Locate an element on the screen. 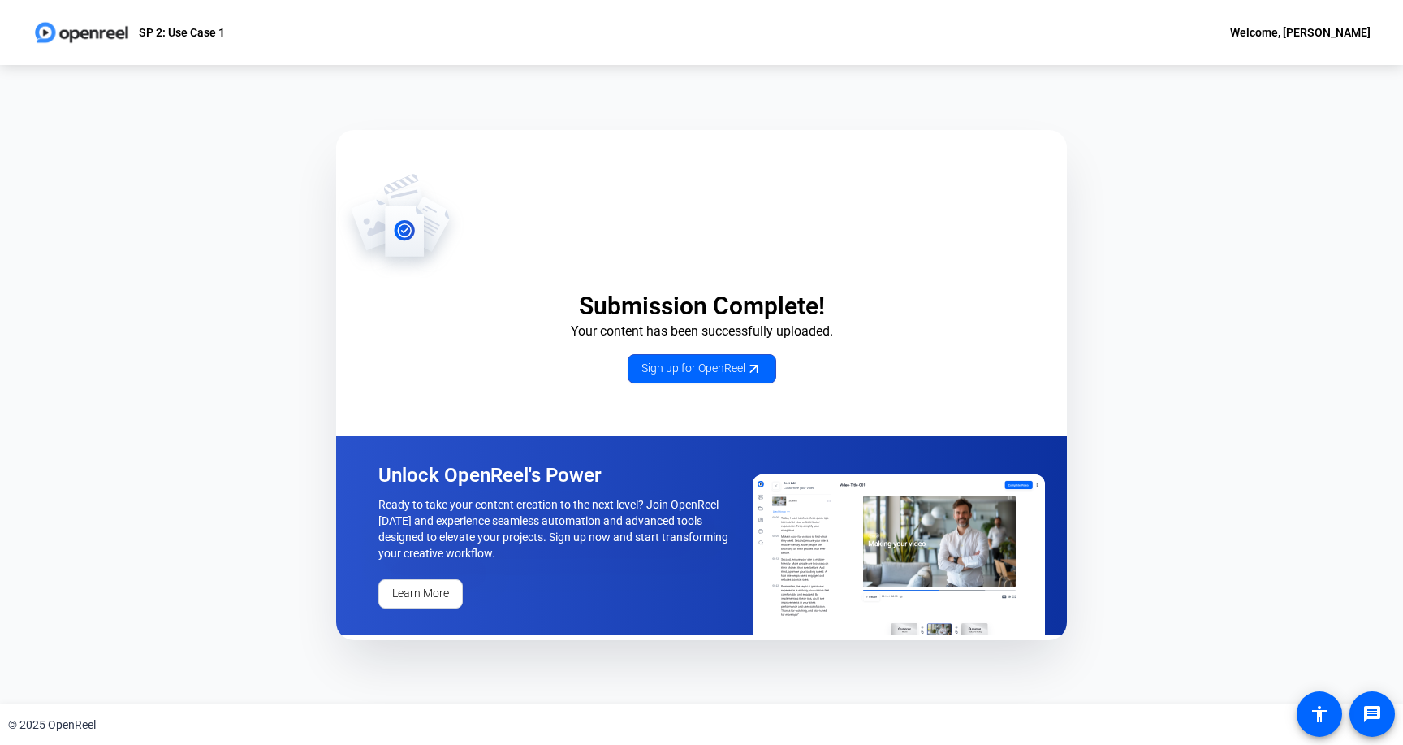 This screenshot has height=745, width=1403. mat-icon: message is located at coordinates (1372, 714).